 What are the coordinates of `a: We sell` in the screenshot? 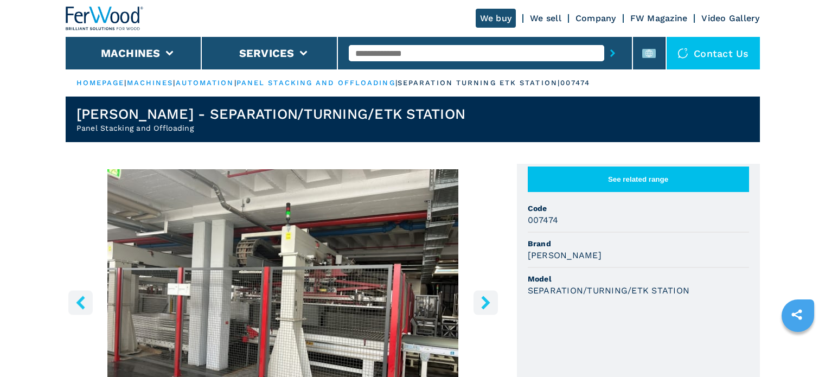 It's located at (546, 18).